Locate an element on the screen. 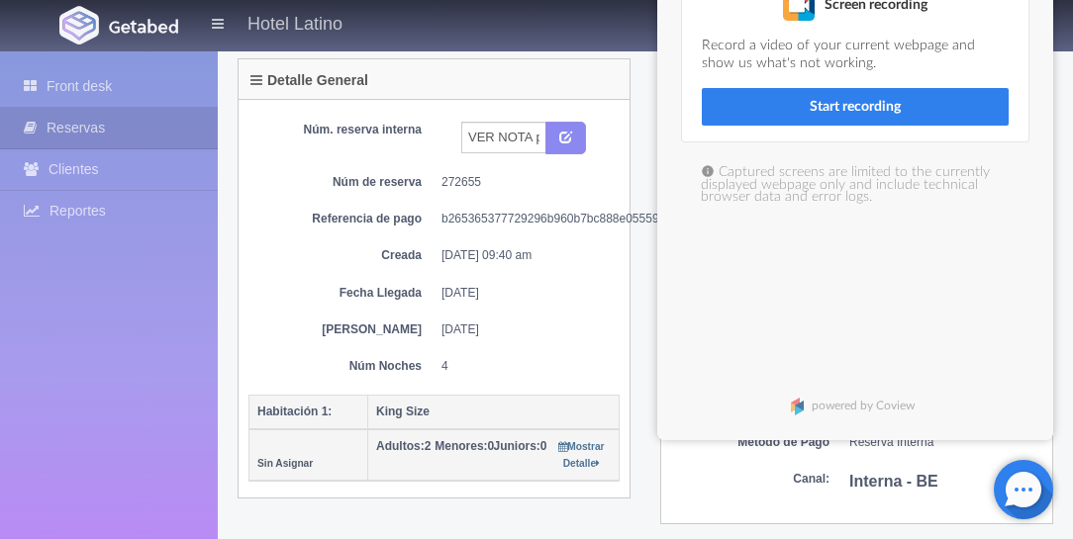 The image size is (1073, 539). button: Start recording is located at coordinates (855, 107).